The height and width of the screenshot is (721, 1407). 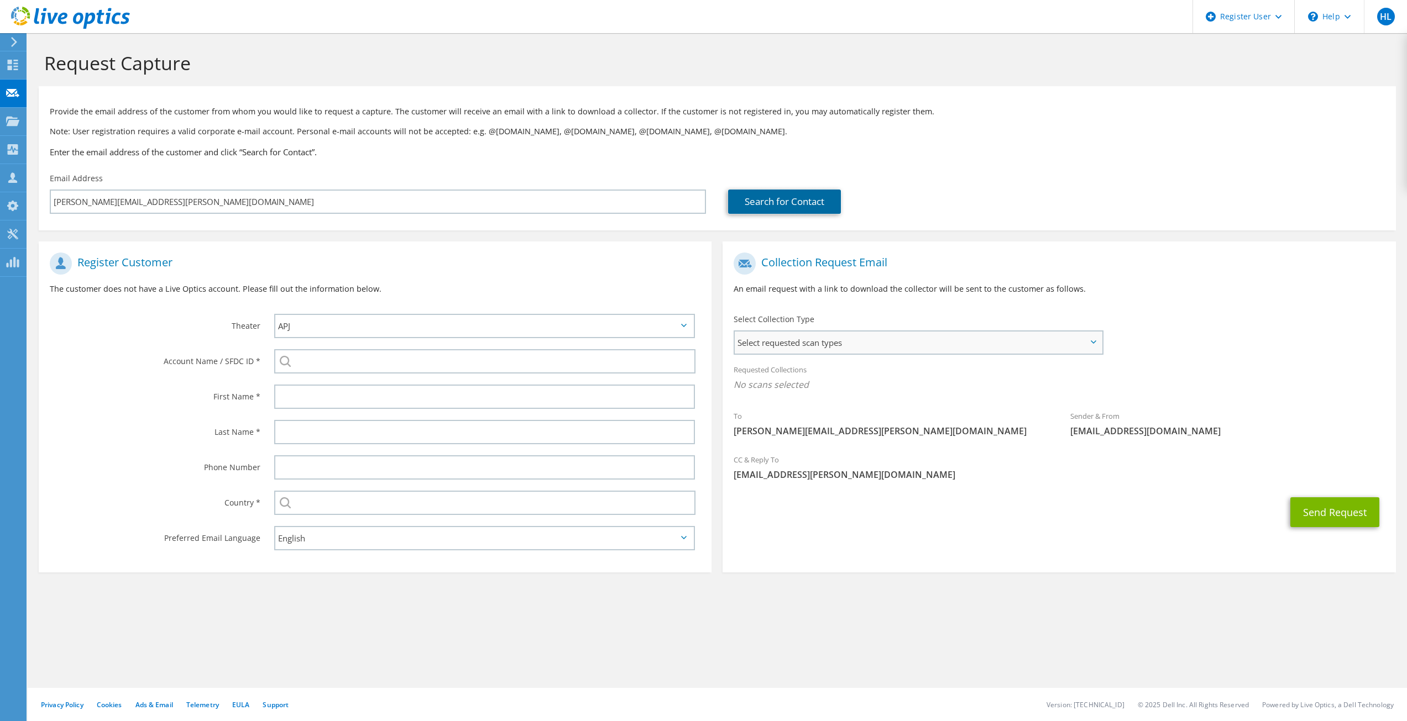 What do you see at coordinates (1386, 17) in the screenshot?
I see `span: HL` at bounding box center [1386, 17].